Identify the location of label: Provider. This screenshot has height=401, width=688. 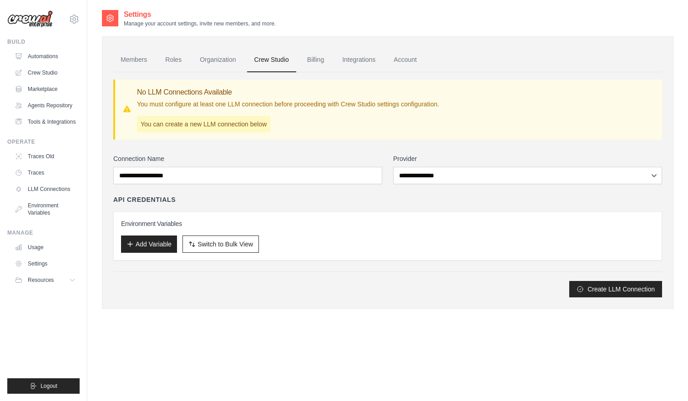
(527, 159).